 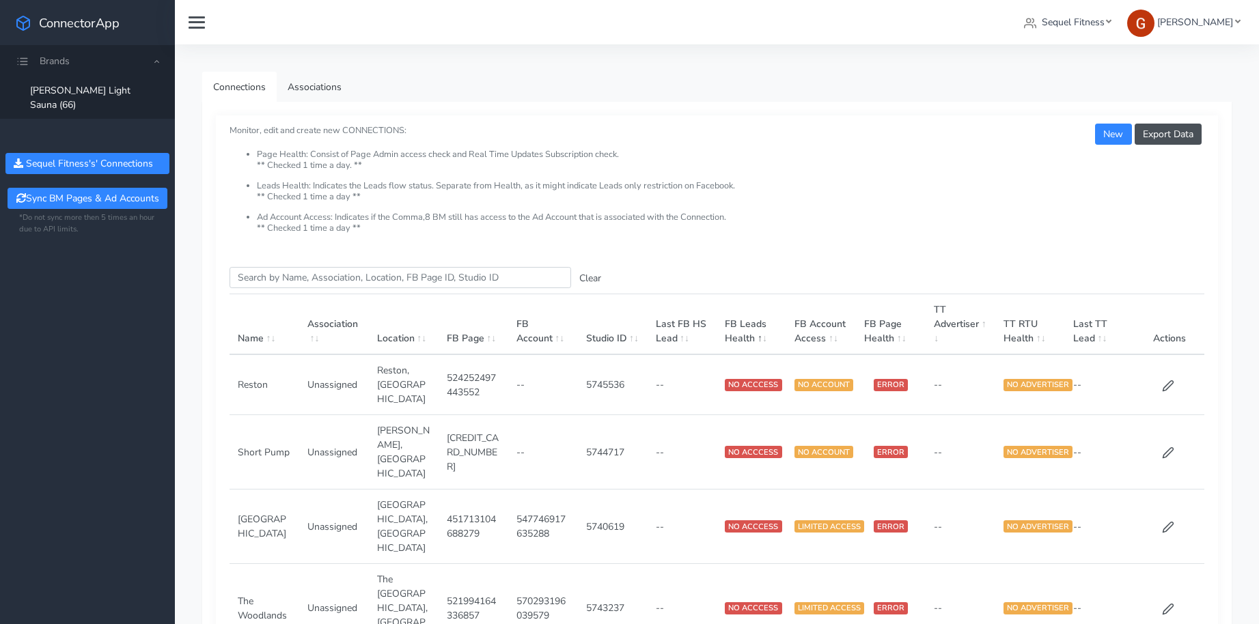 I want to click on li: Page Health: Consist of Page Admin access check and Real Time Updates Subscription check. ** Chec..., so click(x=730, y=165).